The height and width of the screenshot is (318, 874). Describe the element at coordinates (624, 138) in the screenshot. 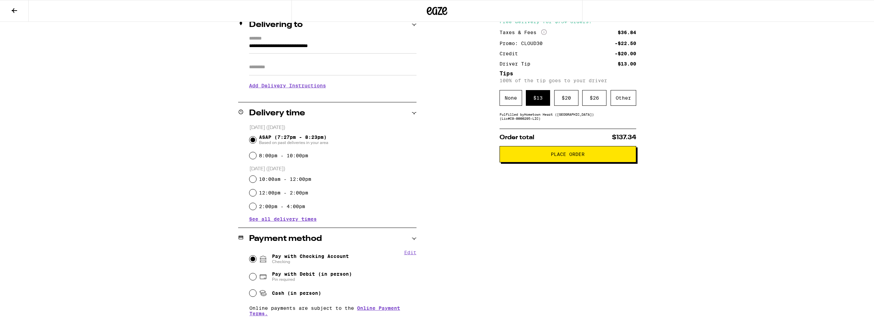

I see `span: $137.34` at that location.